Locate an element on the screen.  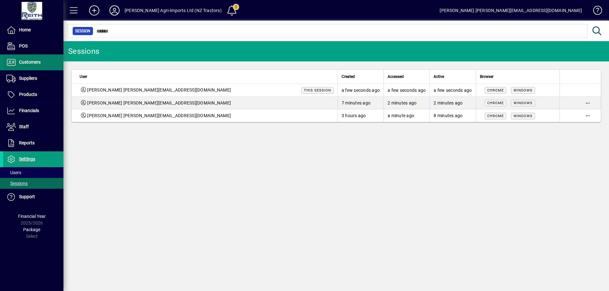
a: Home is located at coordinates (33, 30).